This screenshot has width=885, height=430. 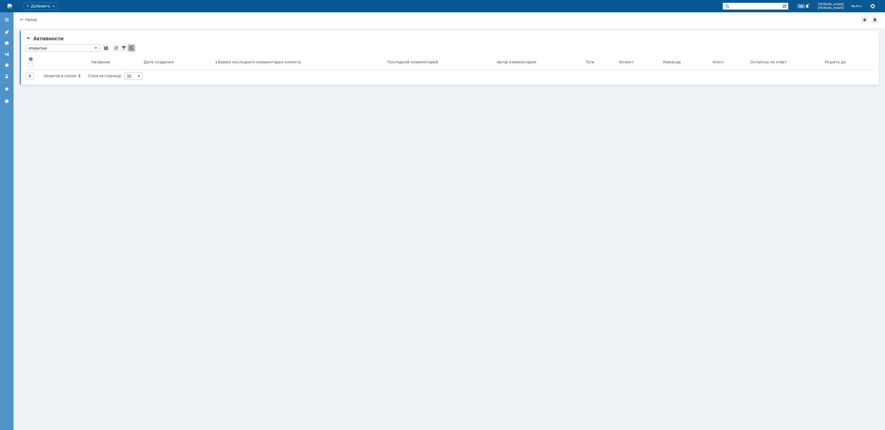 I want to click on span: Объектов в списке:, so click(x=60, y=76).